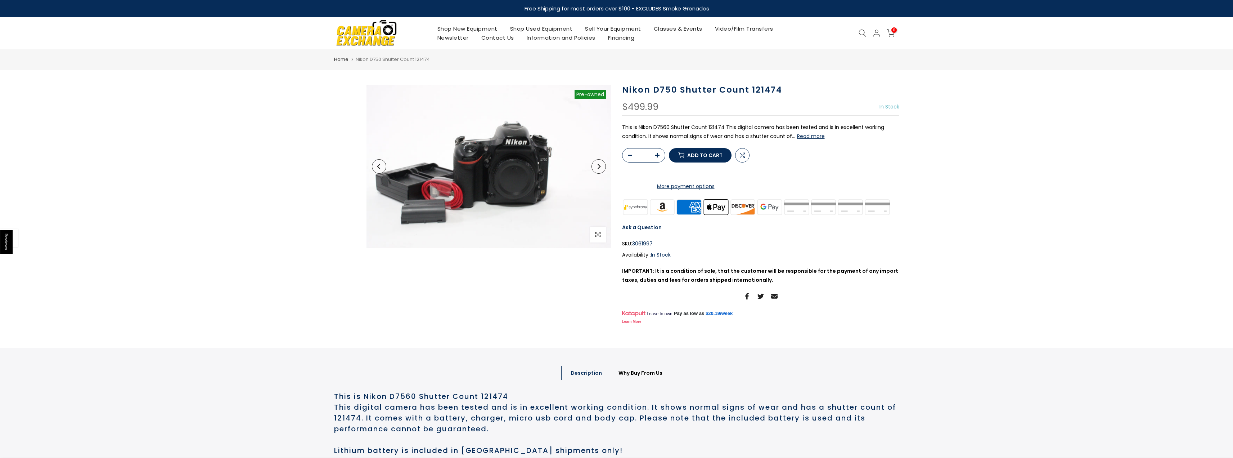  What do you see at coordinates (616, 8) in the screenshot?
I see `strong: Free Shipping for most orders over $100 - EXCLUDES Smoke Grenades` at bounding box center [616, 8].